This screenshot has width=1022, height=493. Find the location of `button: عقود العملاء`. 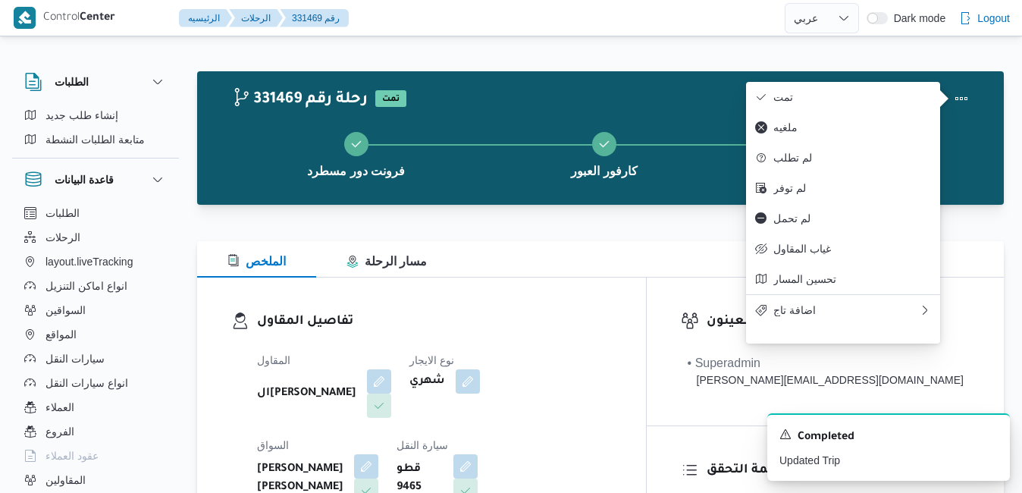

button: عقود العملاء is located at coordinates (96, 456).